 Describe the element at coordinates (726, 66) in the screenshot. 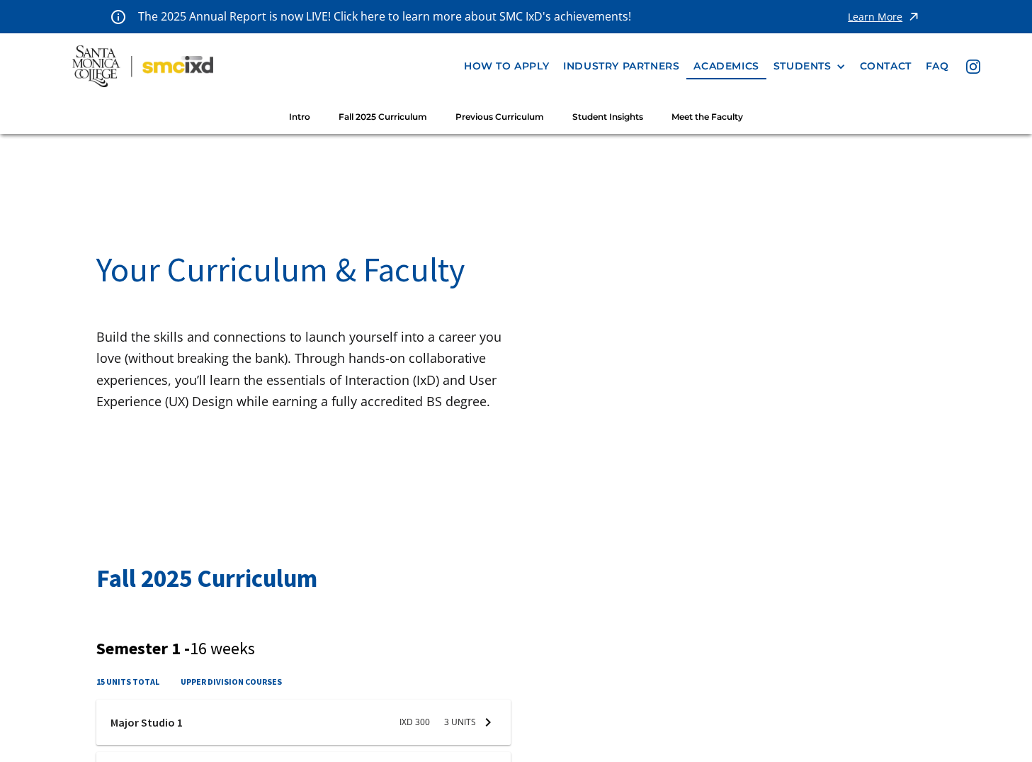

I see `a: Academics` at that location.